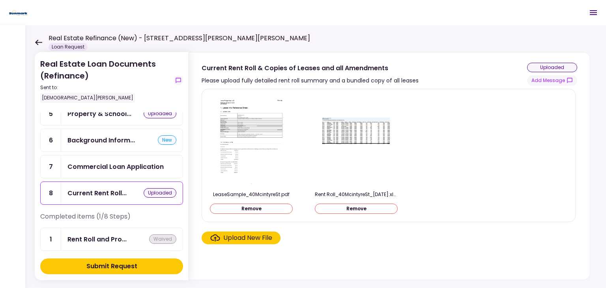 This screenshot has width=606, height=288. I want to click on a: 5Property & School Tax Billsuploaded, so click(112, 114).